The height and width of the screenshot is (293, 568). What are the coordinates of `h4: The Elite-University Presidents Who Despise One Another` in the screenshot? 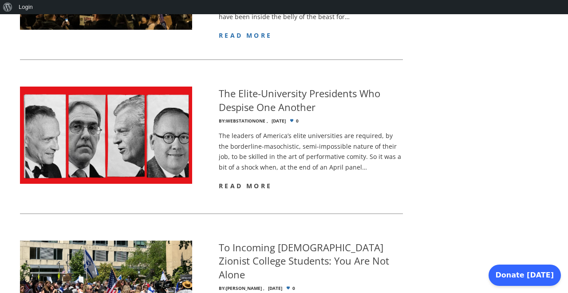 It's located at (310, 100).